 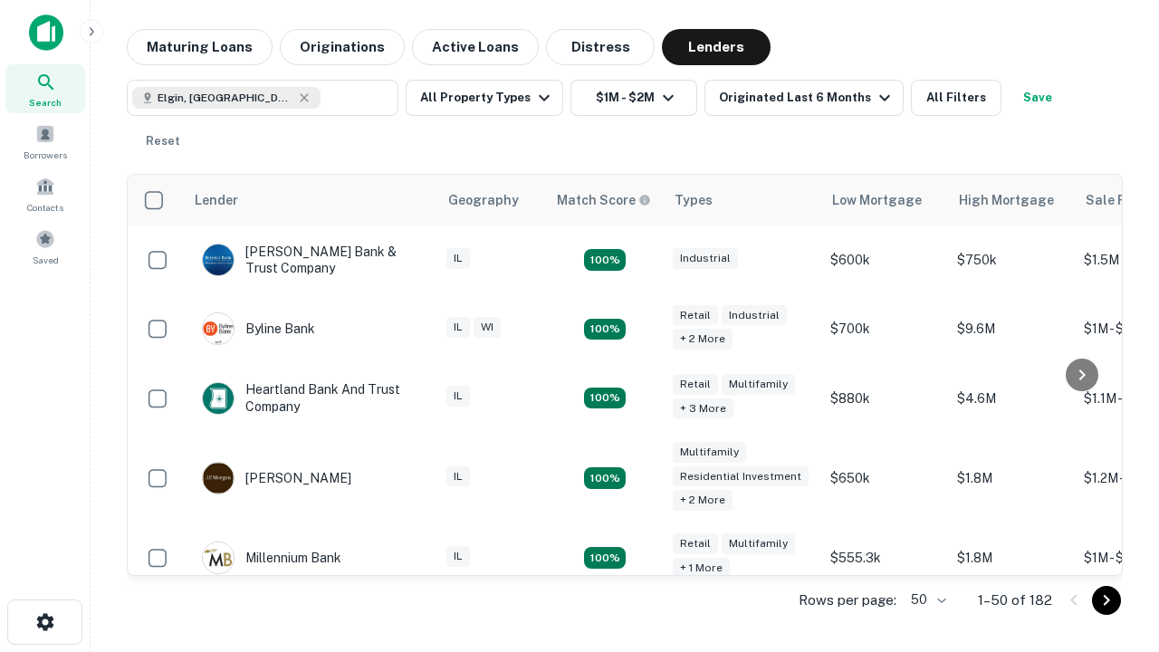 What do you see at coordinates (45, 194) in the screenshot?
I see `a: Contacts` at bounding box center [45, 194].